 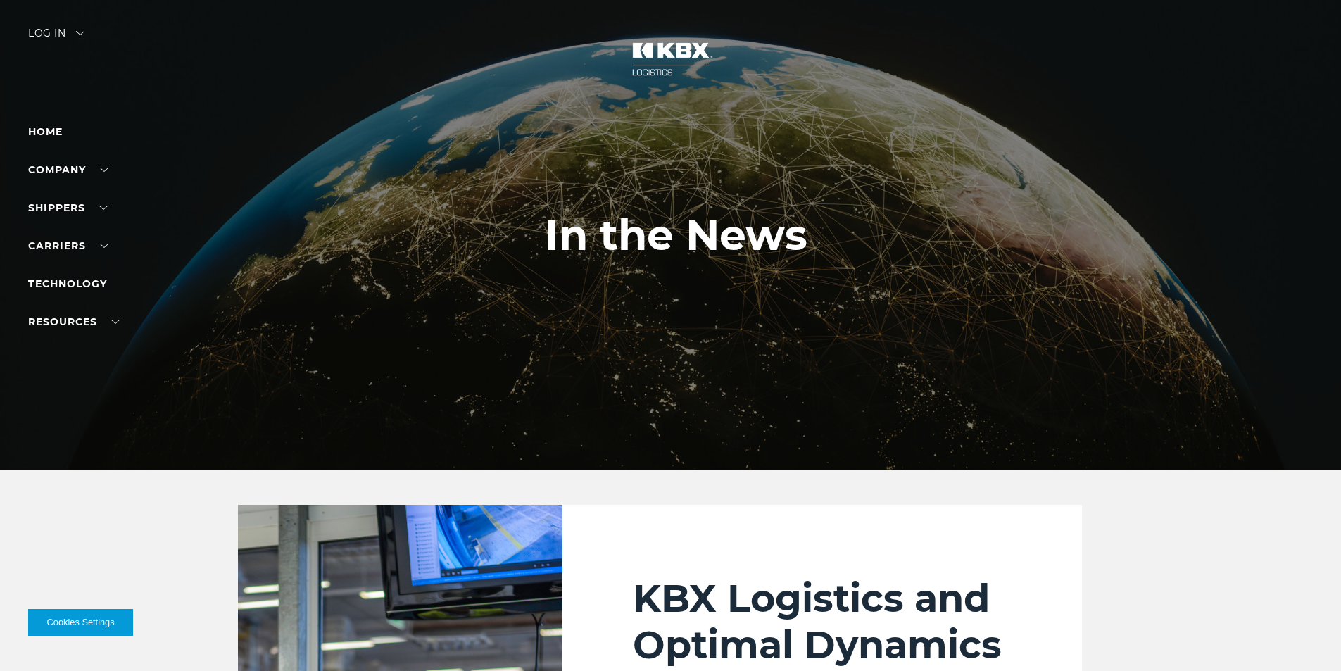 I want to click on img: arrow, so click(x=80, y=33).